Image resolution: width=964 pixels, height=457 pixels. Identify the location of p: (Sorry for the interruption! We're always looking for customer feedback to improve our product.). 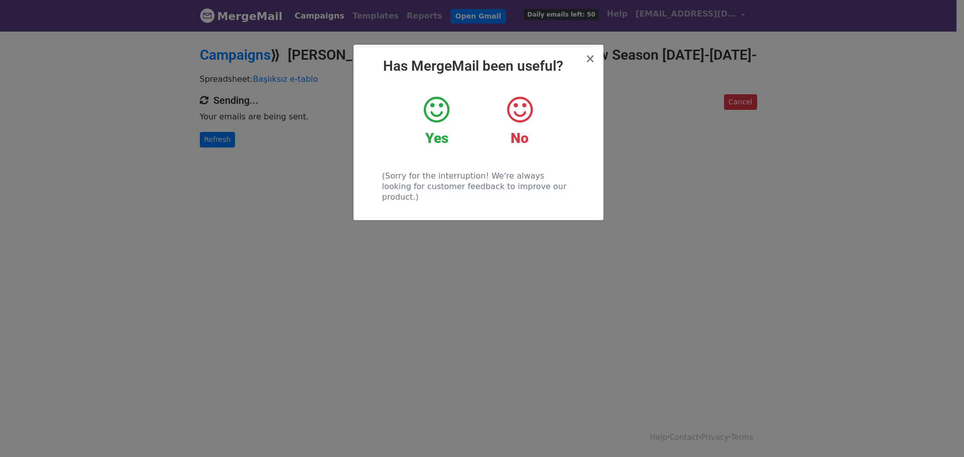
(478, 186).